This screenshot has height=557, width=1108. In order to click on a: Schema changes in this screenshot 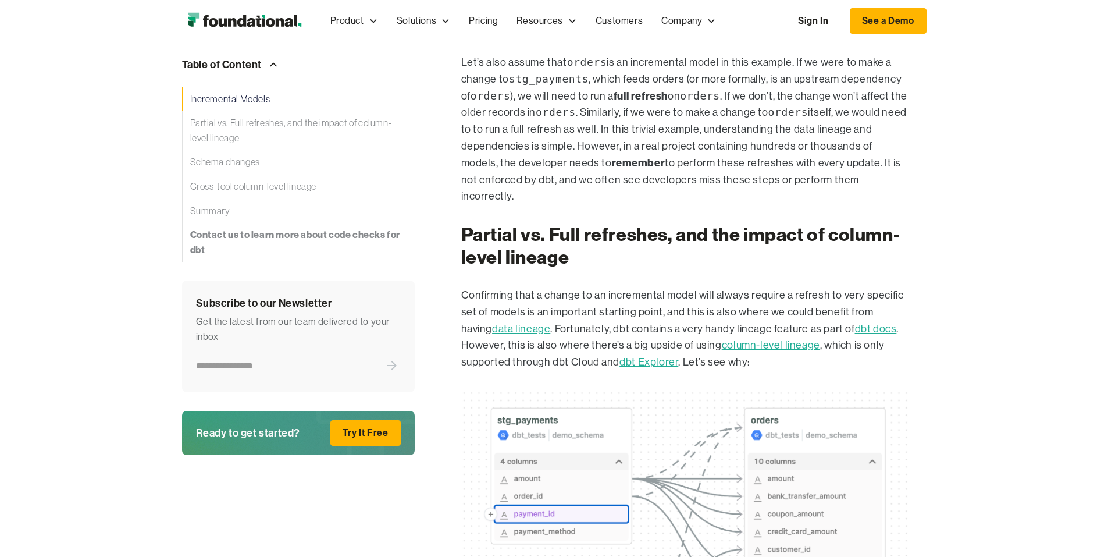, I will do `click(298, 162)`.